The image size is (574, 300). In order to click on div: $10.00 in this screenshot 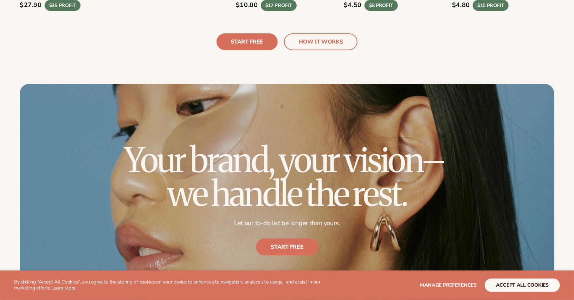, I will do `click(247, 6)`.